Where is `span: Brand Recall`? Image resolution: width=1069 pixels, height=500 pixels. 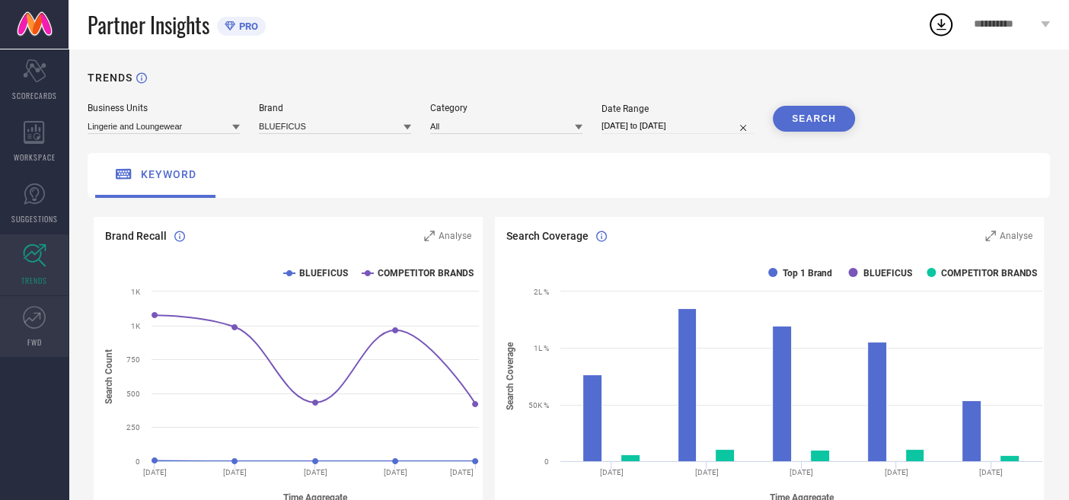
span: Brand Recall is located at coordinates (136, 236).